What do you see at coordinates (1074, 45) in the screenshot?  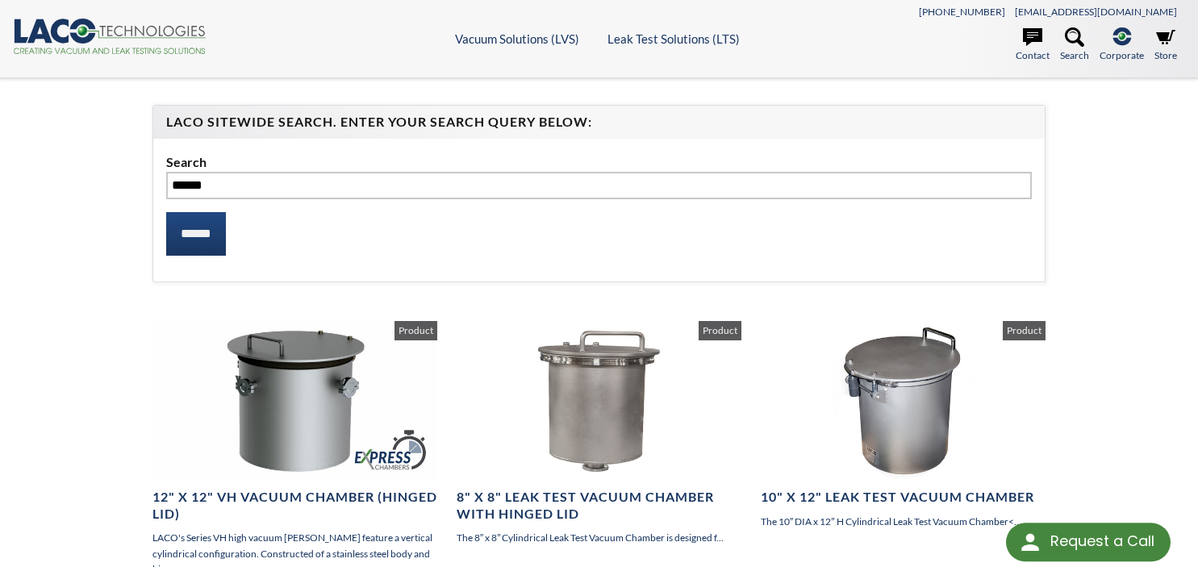 I see `a: Search` at bounding box center [1074, 45].